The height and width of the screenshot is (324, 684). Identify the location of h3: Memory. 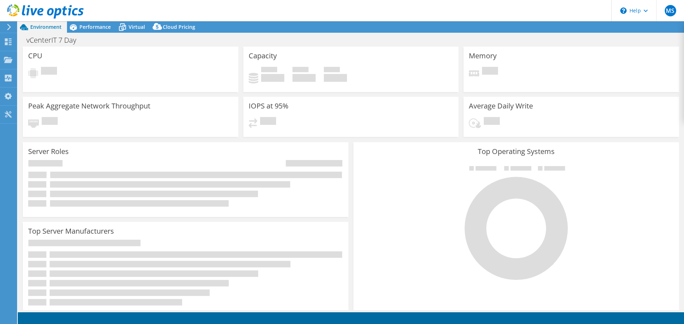
(483, 56).